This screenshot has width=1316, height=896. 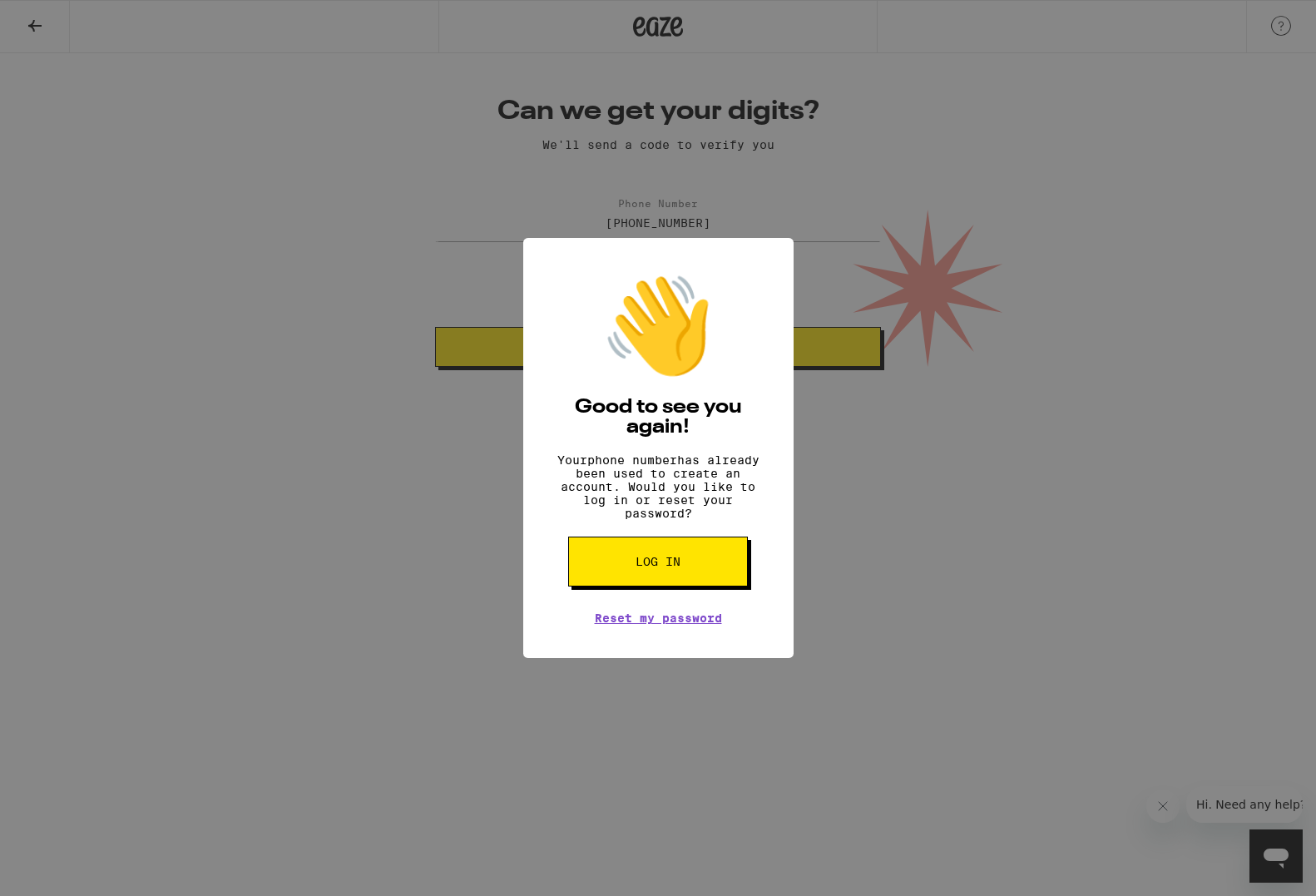 What do you see at coordinates (658, 561) in the screenshot?
I see `button: Log in` at bounding box center [658, 561].